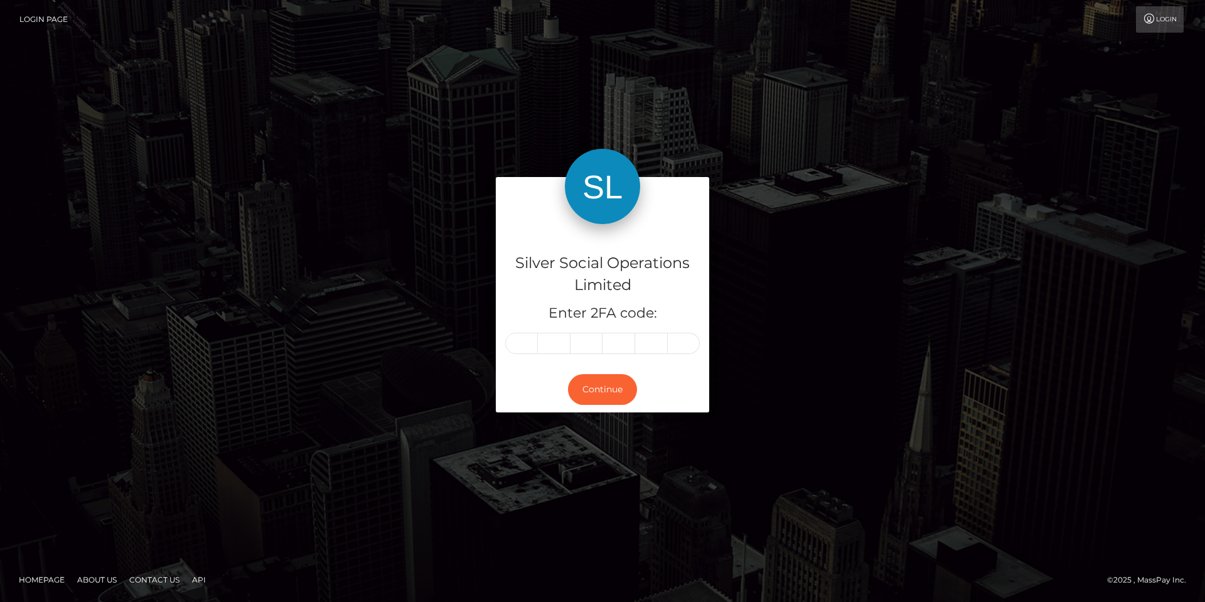 The height and width of the screenshot is (602, 1205). I want to click on button: Continue, so click(603, 389).